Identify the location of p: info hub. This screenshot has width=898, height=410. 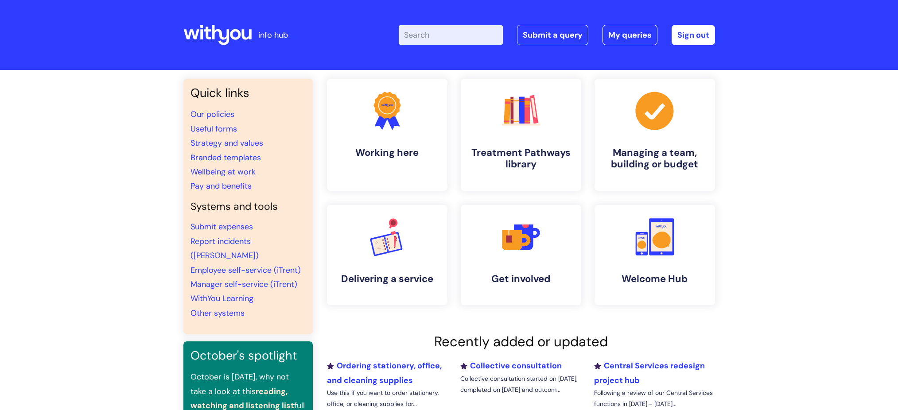
(273, 35).